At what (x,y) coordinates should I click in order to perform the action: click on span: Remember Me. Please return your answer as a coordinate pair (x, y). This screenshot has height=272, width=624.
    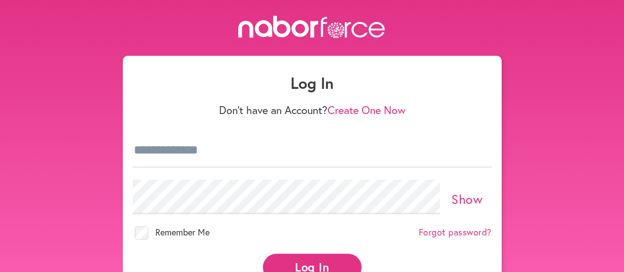
    Looking at the image, I should click on (183, 232).